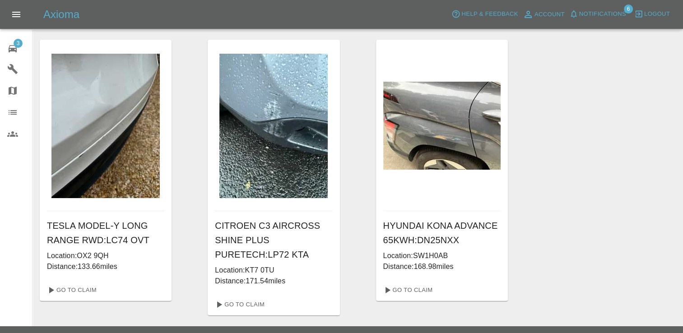 The image size is (683, 333). I want to click on h6: CITROEN C3 AIRCROSS SHINE PLUS PURETECH : LP72 KTA, so click(274, 240).